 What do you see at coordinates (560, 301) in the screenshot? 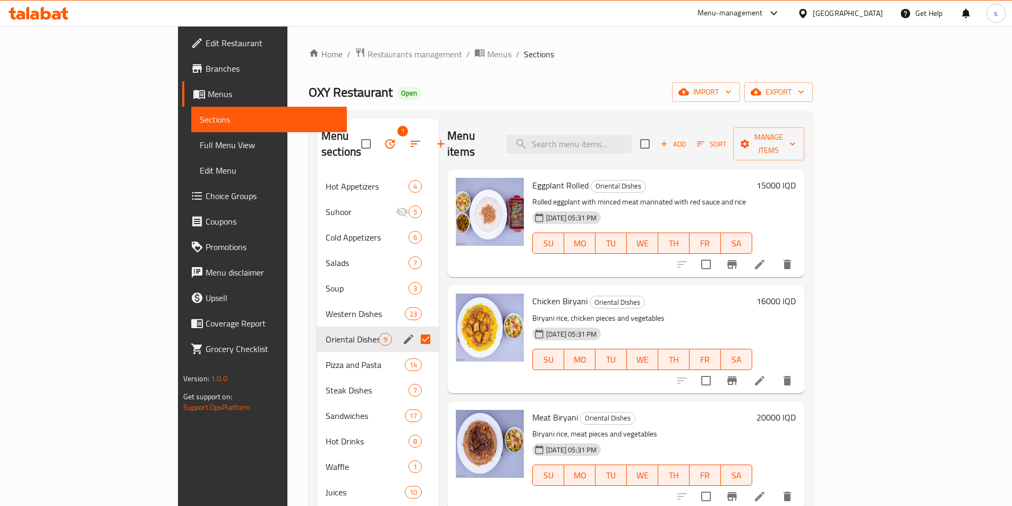
I see `span: Chicken Biryani` at bounding box center [560, 301].